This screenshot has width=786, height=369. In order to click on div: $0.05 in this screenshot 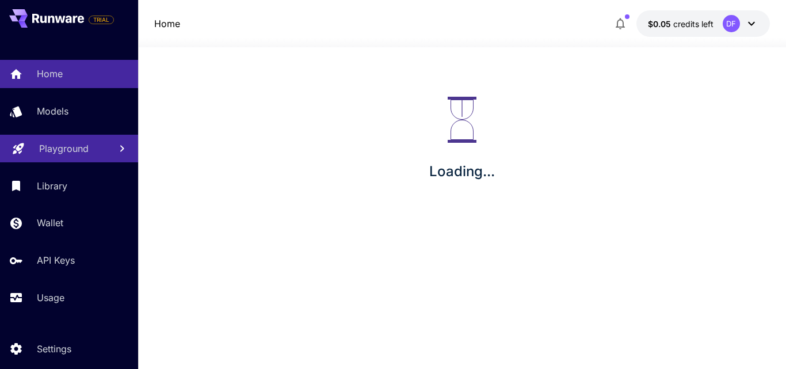, I will do `click(680, 24)`.